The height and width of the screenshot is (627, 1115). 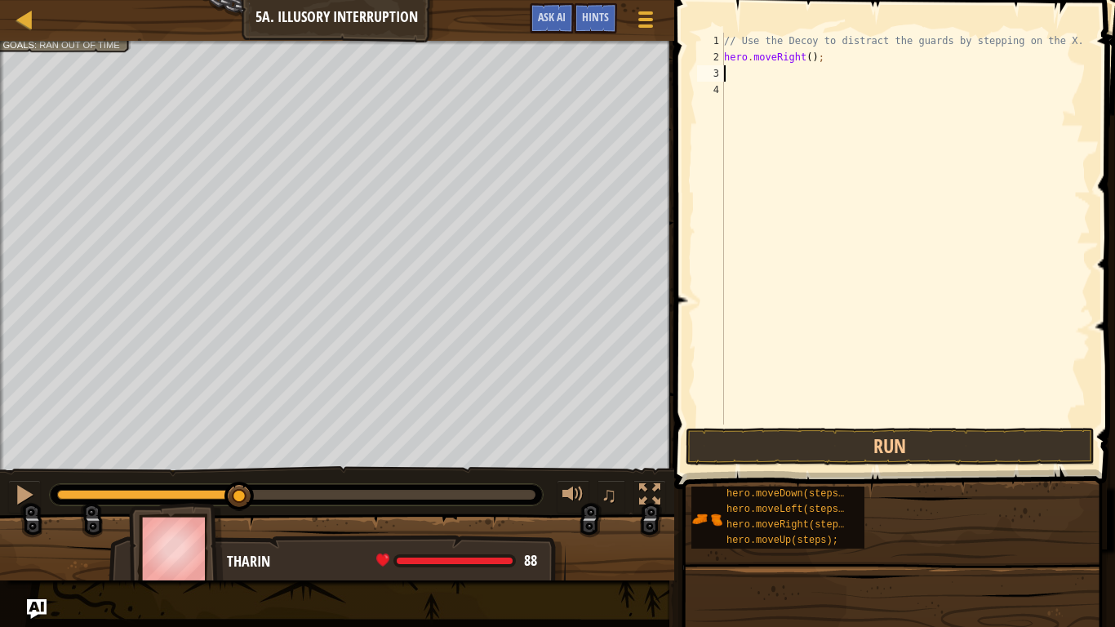 I want to click on button: Ctrl + P: Pause, so click(x=24, y=496).